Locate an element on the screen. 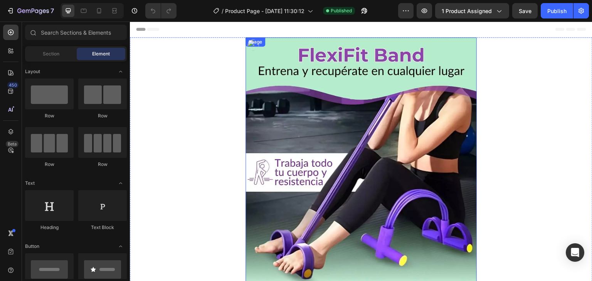  div: Image is located at coordinates (125, 20).